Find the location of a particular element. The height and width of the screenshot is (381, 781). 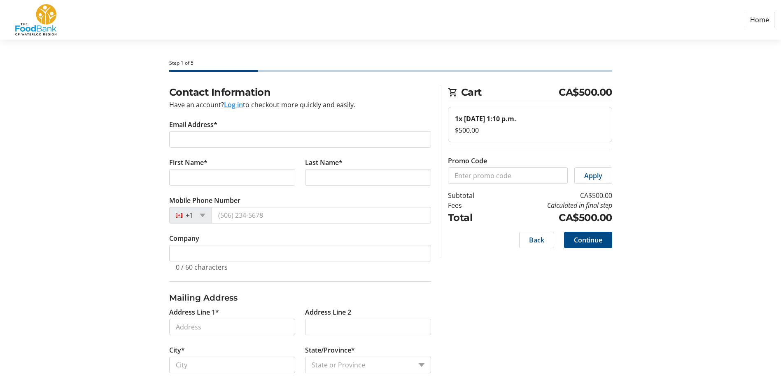

label: Address Line 2 is located at coordinates (328, 312).